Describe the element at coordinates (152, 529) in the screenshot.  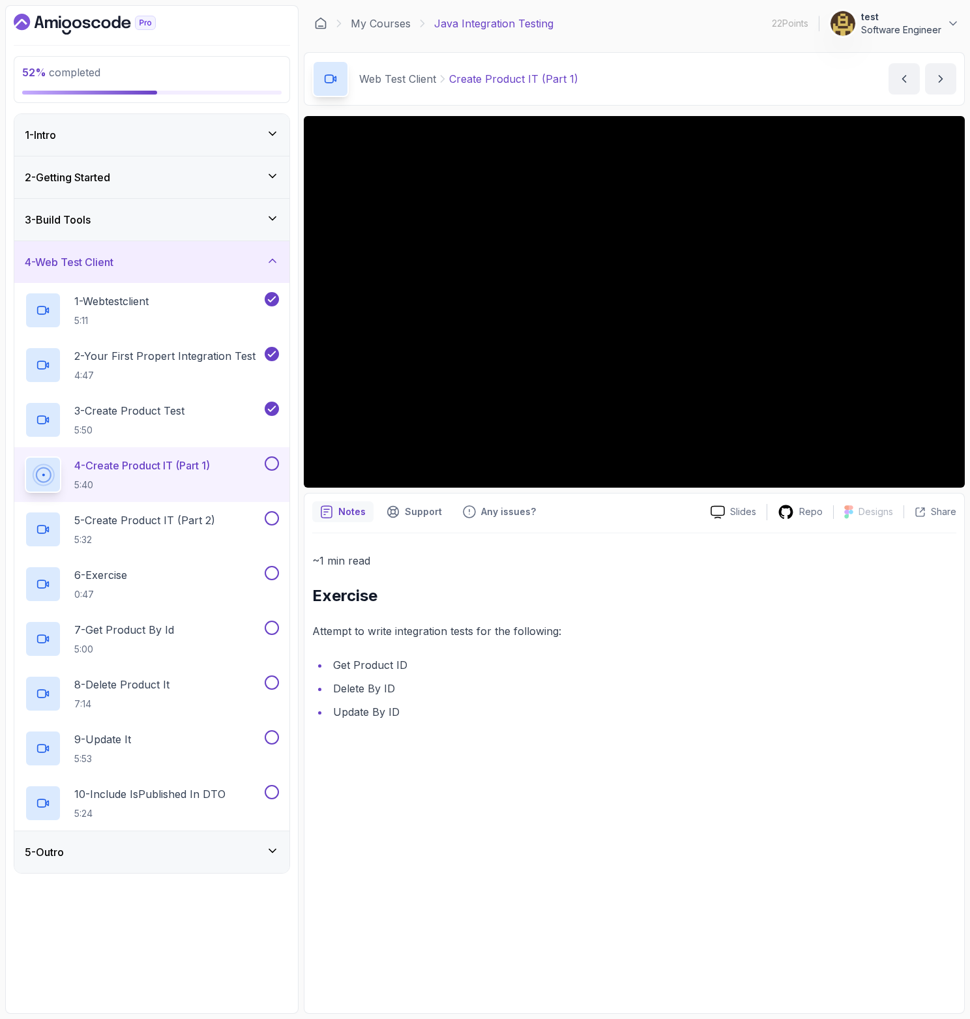
I see `button: 5-Create Product IT (Part 2)5:32` at that location.